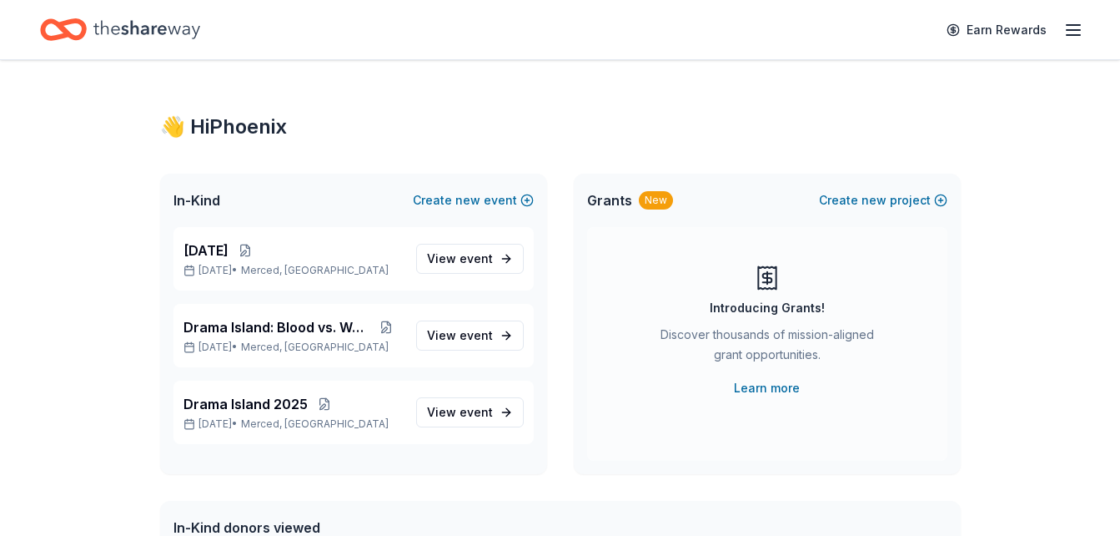 This screenshot has width=1120, height=536. Describe the element at coordinates (997, 30) in the screenshot. I see `a: Earn Rewards` at that location.